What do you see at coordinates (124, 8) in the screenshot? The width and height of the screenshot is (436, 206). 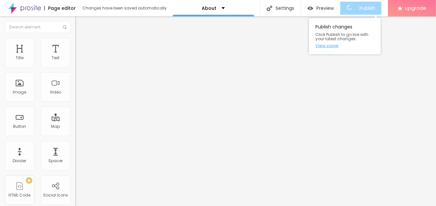 I see `div: Changes have been saved automatically` at bounding box center [124, 8].